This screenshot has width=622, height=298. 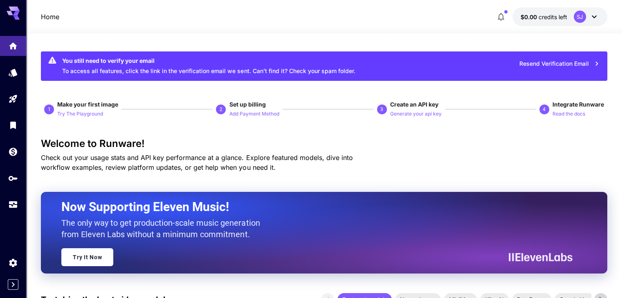 I want to click on a: Home, so click(x=50, y=17).